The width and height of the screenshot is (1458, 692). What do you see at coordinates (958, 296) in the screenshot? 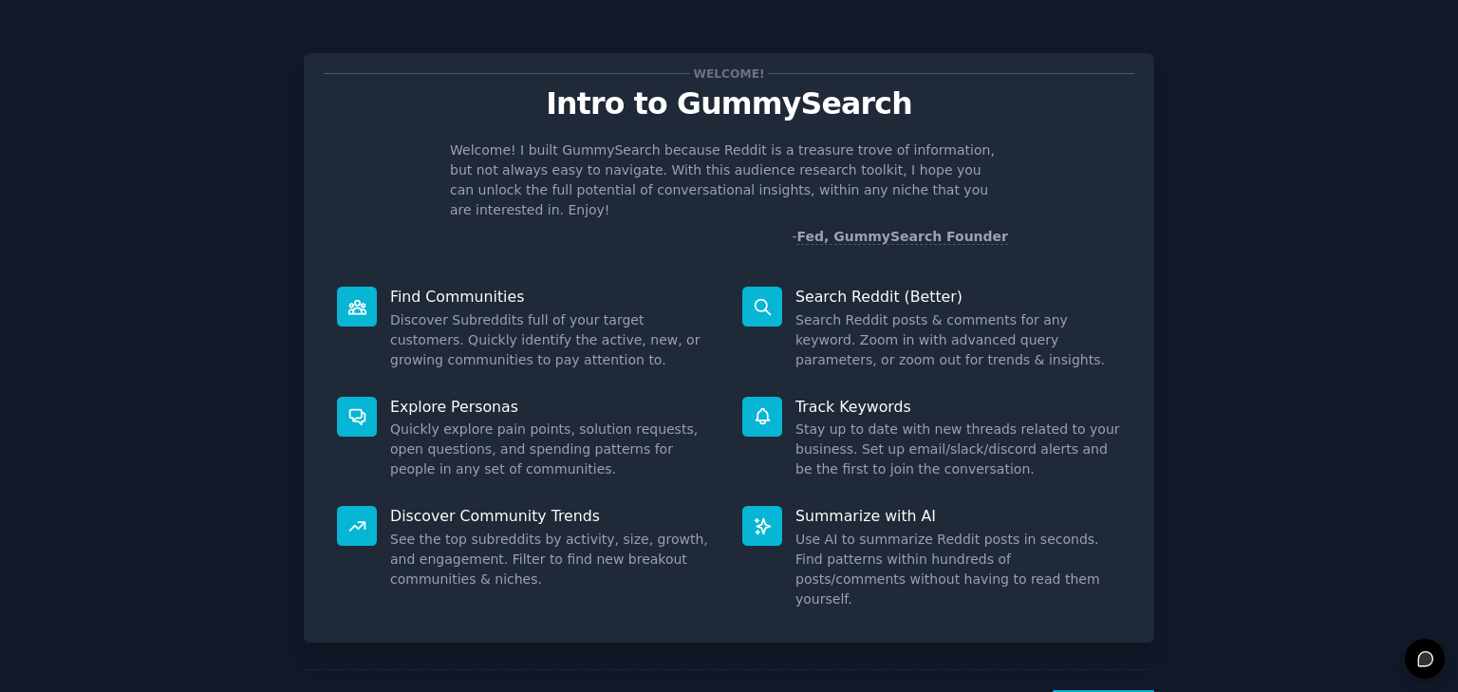
I see `p: Search Reddit (Better)` at bounding box center [958, 296].